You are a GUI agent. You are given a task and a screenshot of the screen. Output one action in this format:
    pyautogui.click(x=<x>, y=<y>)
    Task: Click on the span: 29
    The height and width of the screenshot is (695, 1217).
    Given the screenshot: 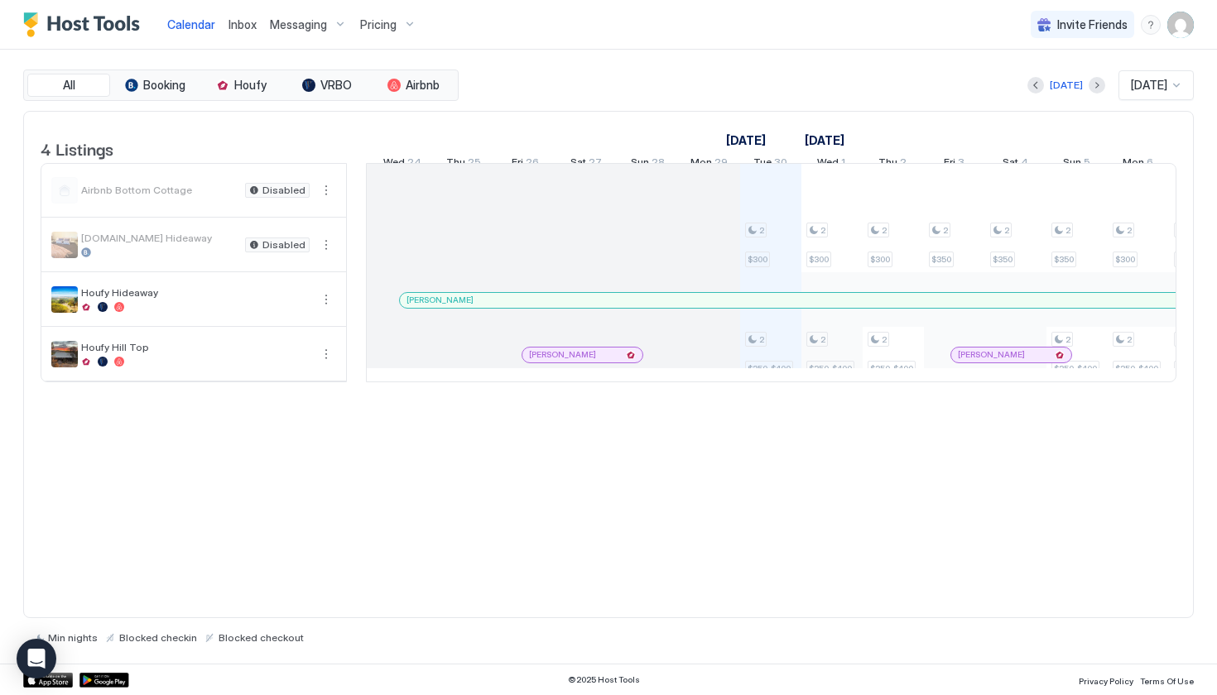 What is the action you would take?
    pyautogui.click(x=721, y=164)
    